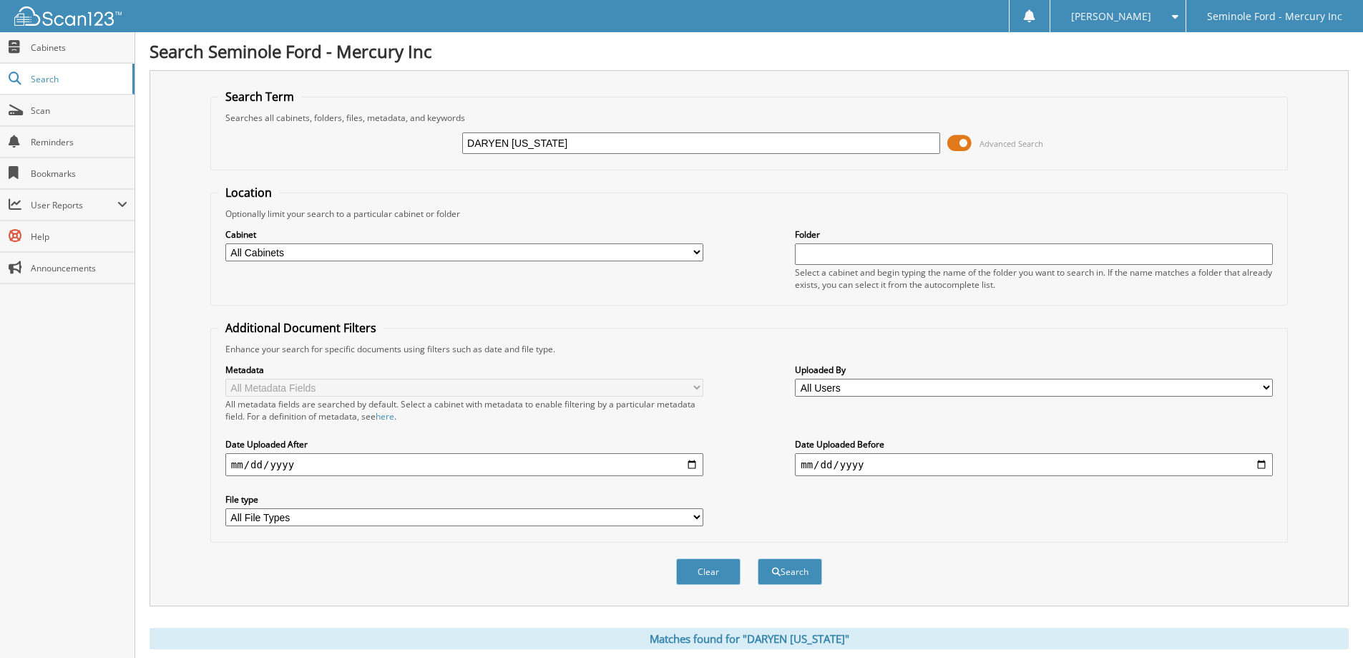  What do you see at coordinates (749, 349) in the screenshot?
I see `div: Enhance your search for specific documents using filters such as date and file type.` at bounding box center [749, 349].